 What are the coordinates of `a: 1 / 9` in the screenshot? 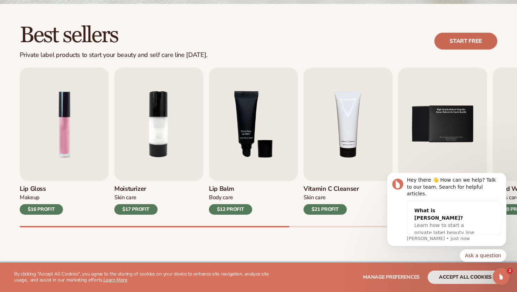 It's located at (64, 141).